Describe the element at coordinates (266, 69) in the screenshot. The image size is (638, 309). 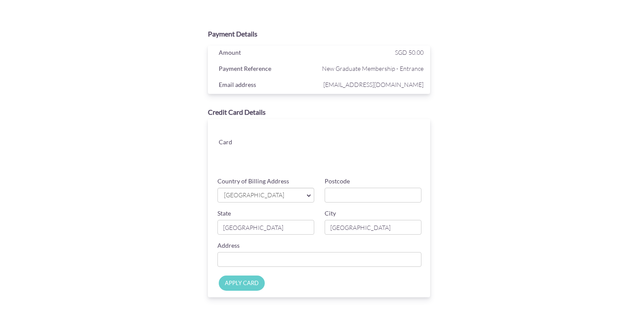
I see `div: Payment Reference` at that location.